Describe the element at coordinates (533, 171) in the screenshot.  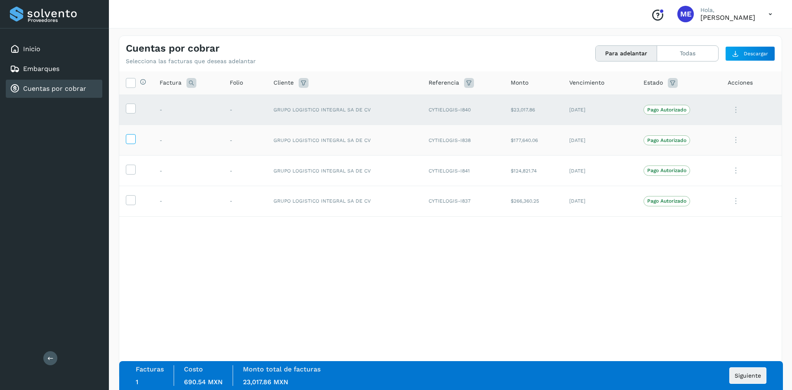
I see `td: $124,821.74` at that location.